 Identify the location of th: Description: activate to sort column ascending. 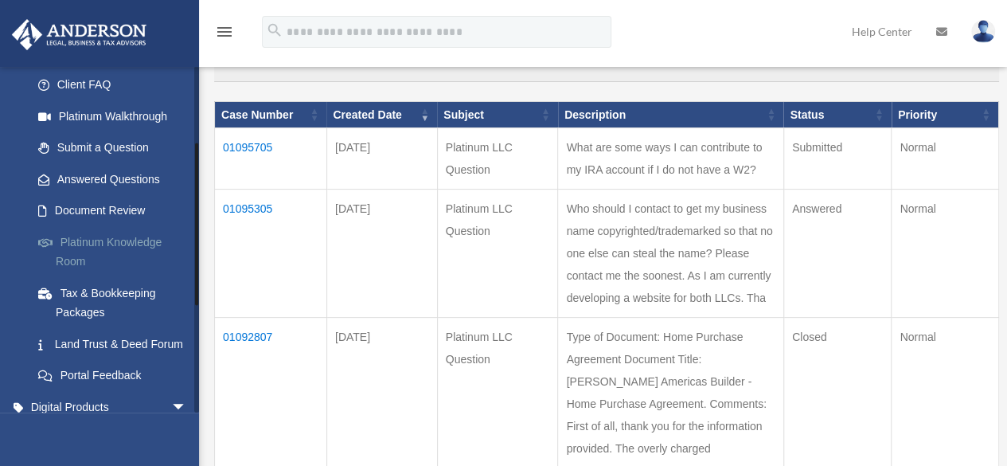
(670, 115).